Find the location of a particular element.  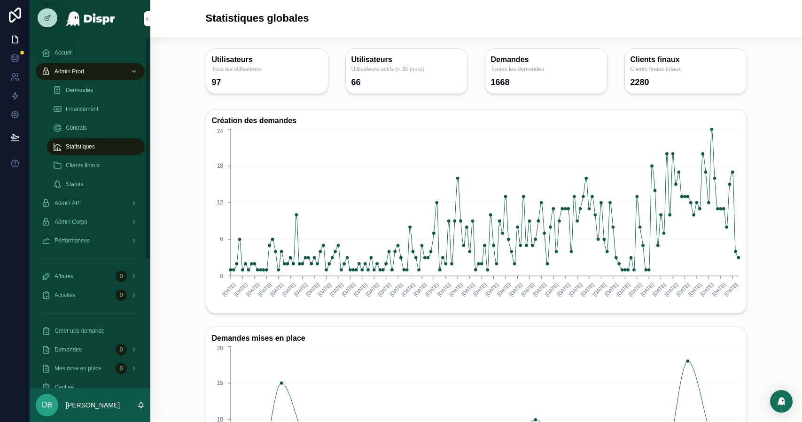

div: 2280 is located at coordinates (640, 82).